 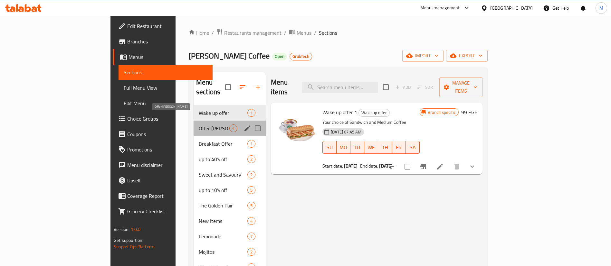 What do you see at coordinates (230, 159) in the screenshot?
I see `div: up to 40% off2` at bounding box center [230, 159].